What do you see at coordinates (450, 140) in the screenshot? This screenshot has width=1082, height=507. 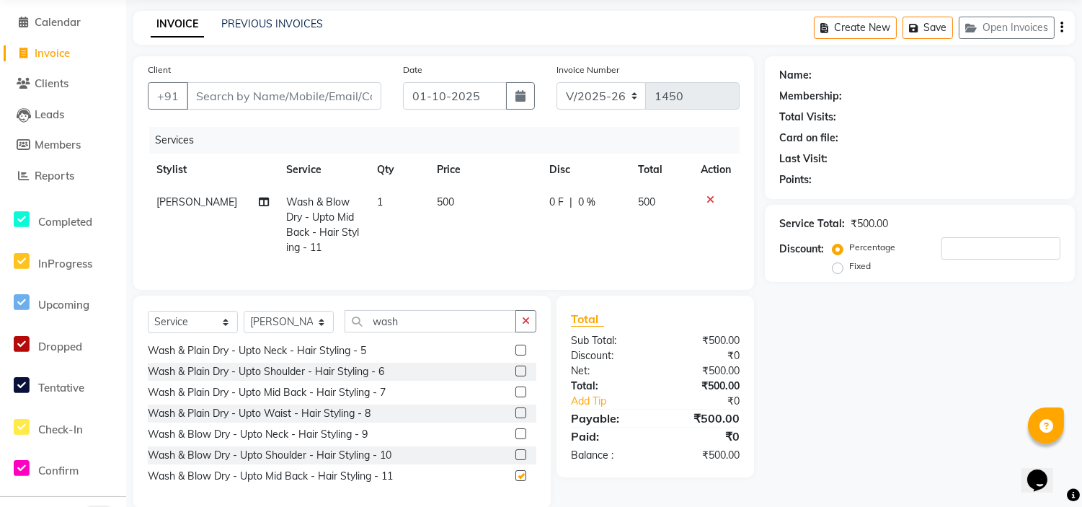 I see `div: Services` at bounding box center [450, 140].